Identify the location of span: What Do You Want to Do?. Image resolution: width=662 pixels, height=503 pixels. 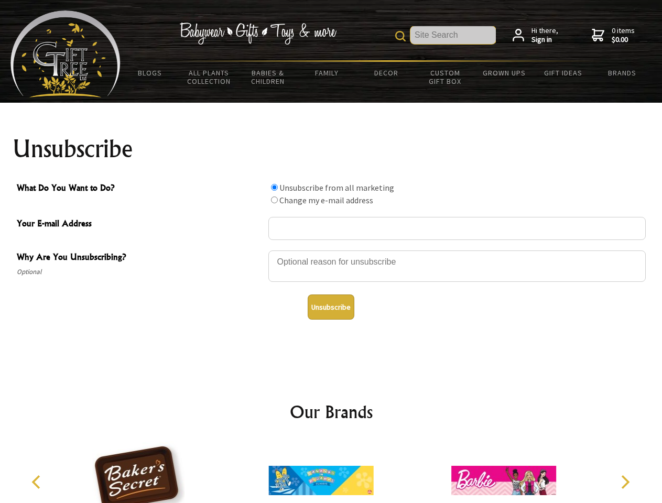
(140, 189).